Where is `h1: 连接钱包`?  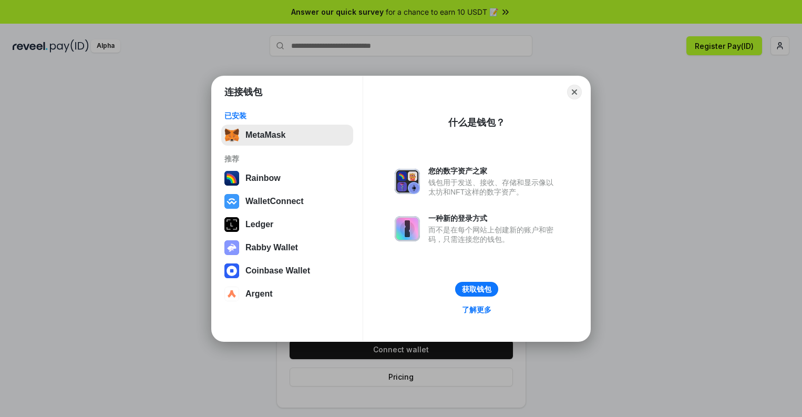 h1: 连接钱包 is located at coordinates (243, 92).